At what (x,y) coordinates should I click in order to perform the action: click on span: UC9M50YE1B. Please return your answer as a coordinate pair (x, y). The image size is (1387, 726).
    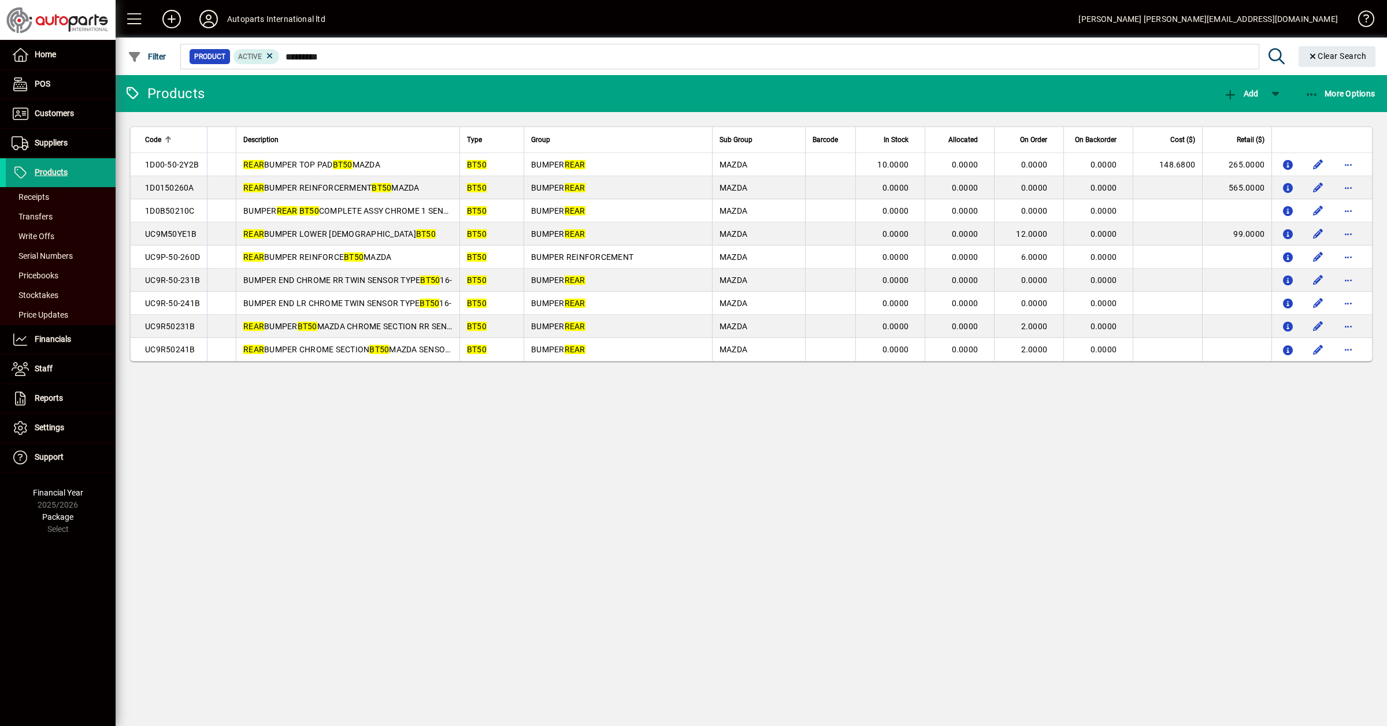
    Looking at the image, I should click on (171, 234).